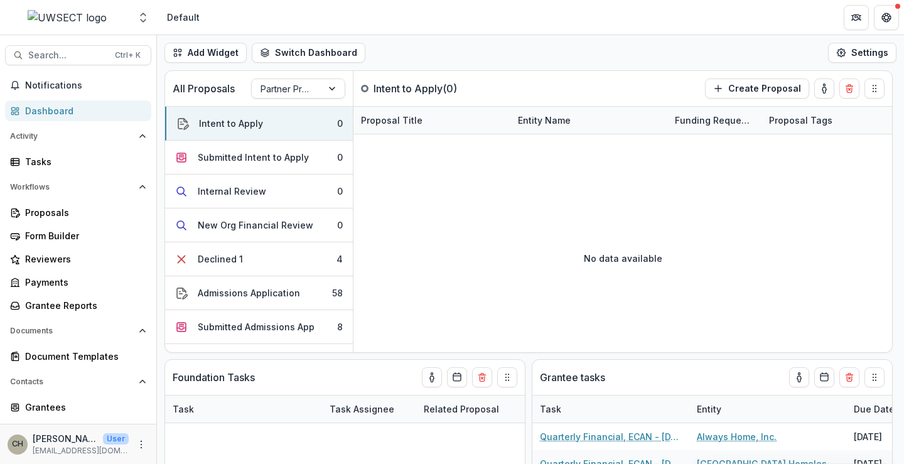 This screenshot has width=904, height=464. What do you see at coordinates (494, 408) in the screenshot?
I see `div: Related Proposal` at bounding box center [494, 408].